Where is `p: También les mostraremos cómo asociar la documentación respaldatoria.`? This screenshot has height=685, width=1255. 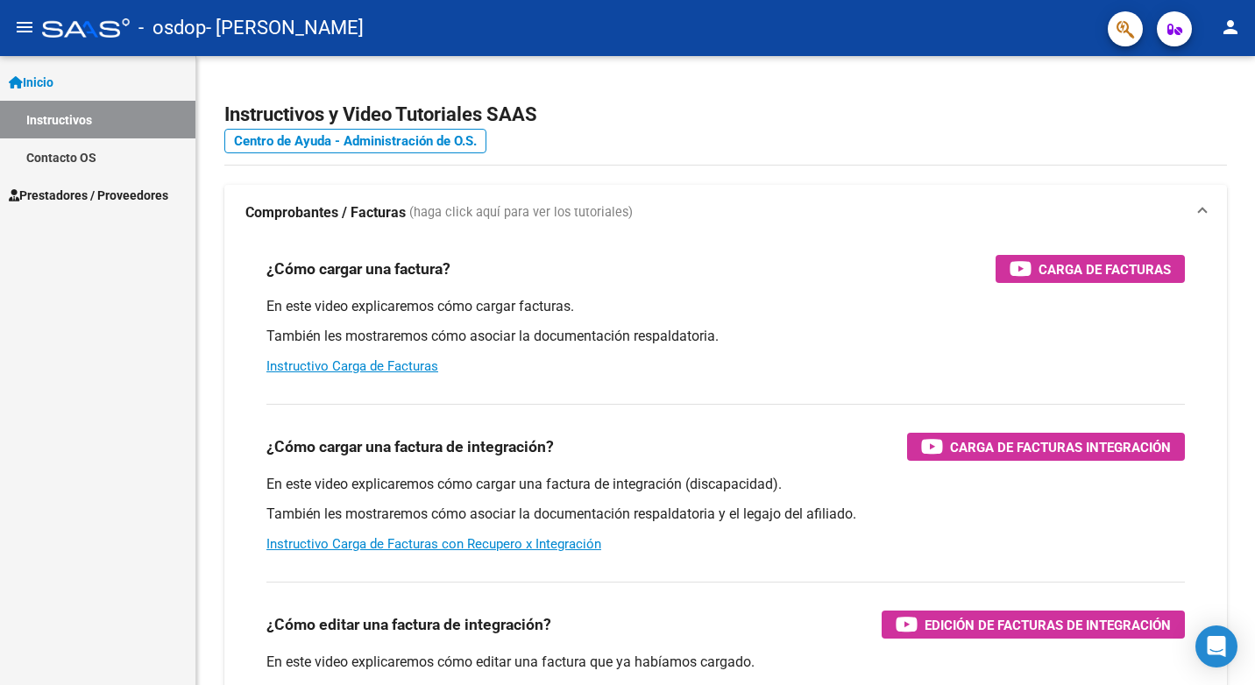
p: También les mostraremos cómo asociar la documentación respaldatoria. is located at coordinates (726, 337).